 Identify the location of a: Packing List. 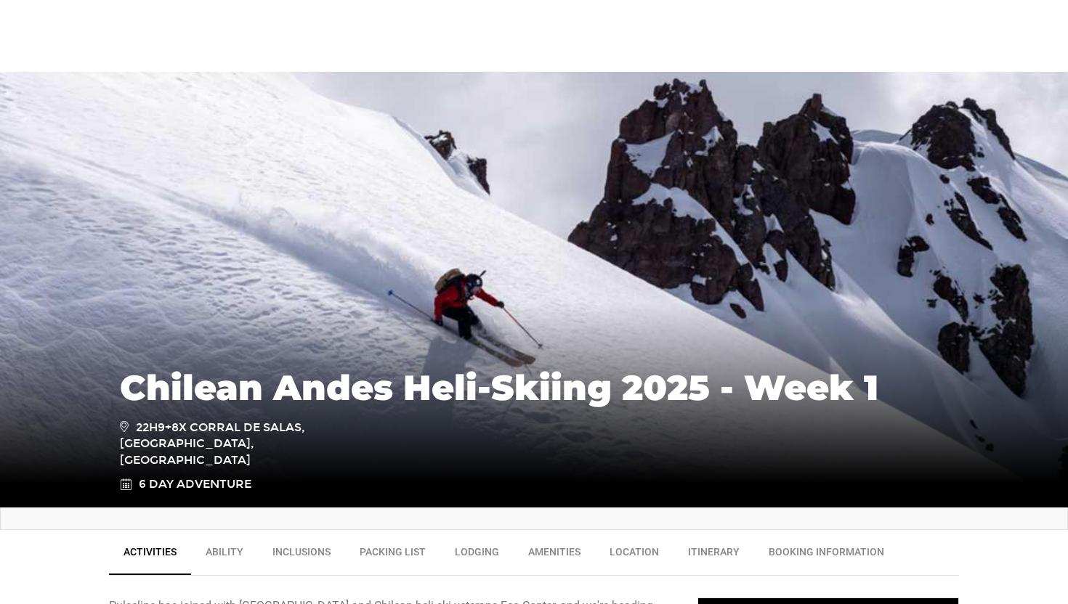
(392, 556).